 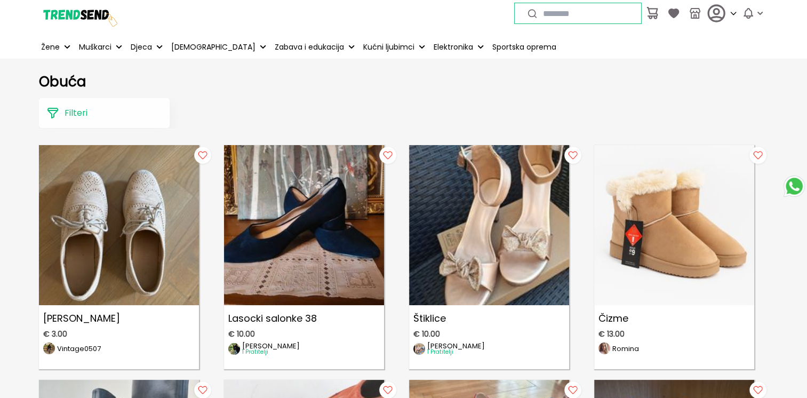 I want to click on p: Vintage0507, so click(x=79, y=348).